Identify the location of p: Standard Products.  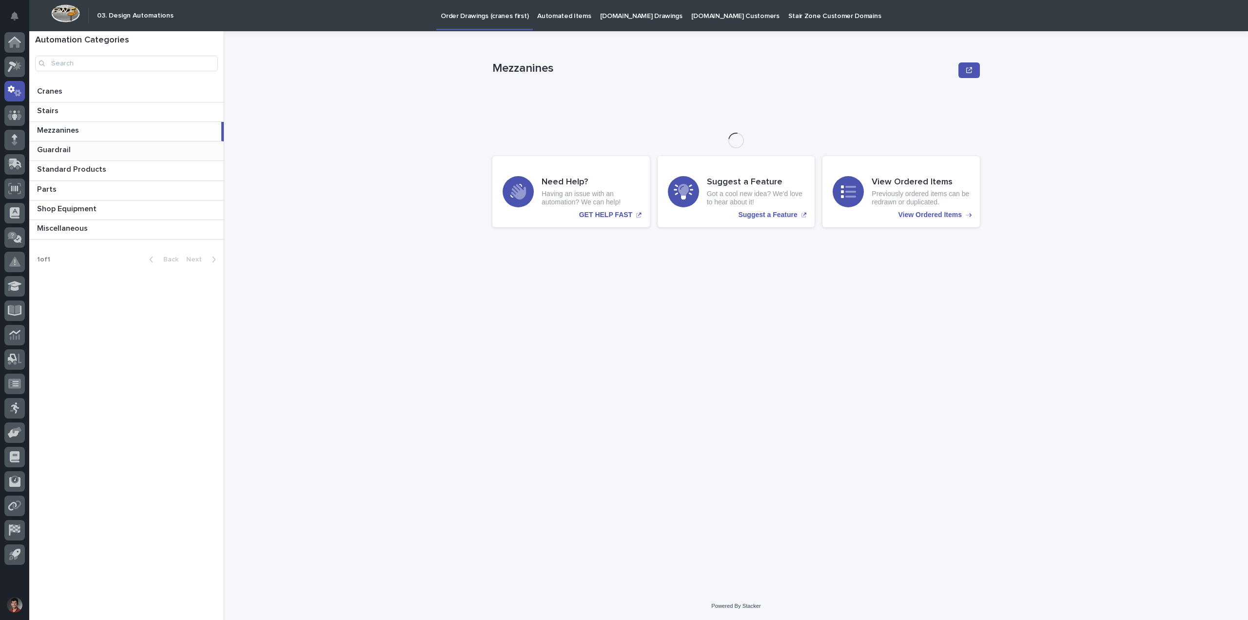
(73, 168).